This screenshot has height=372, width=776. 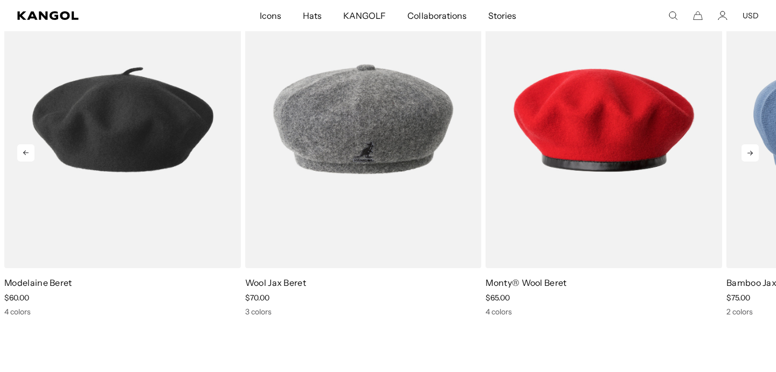 I want to click on span: $60.00, so click(x=17, y=298).